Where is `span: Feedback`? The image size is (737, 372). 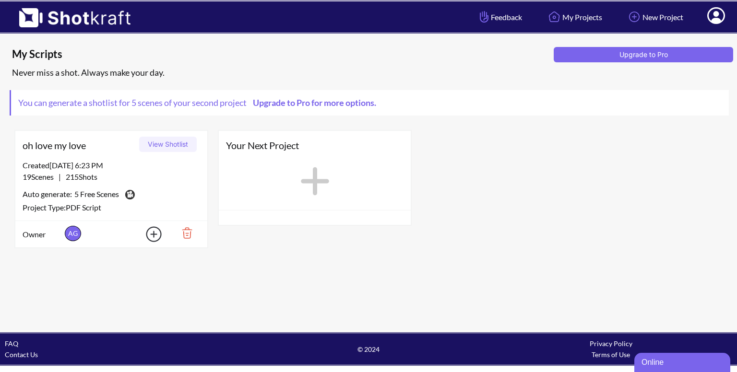 span: Feedback is located at coordinates (499, 17).